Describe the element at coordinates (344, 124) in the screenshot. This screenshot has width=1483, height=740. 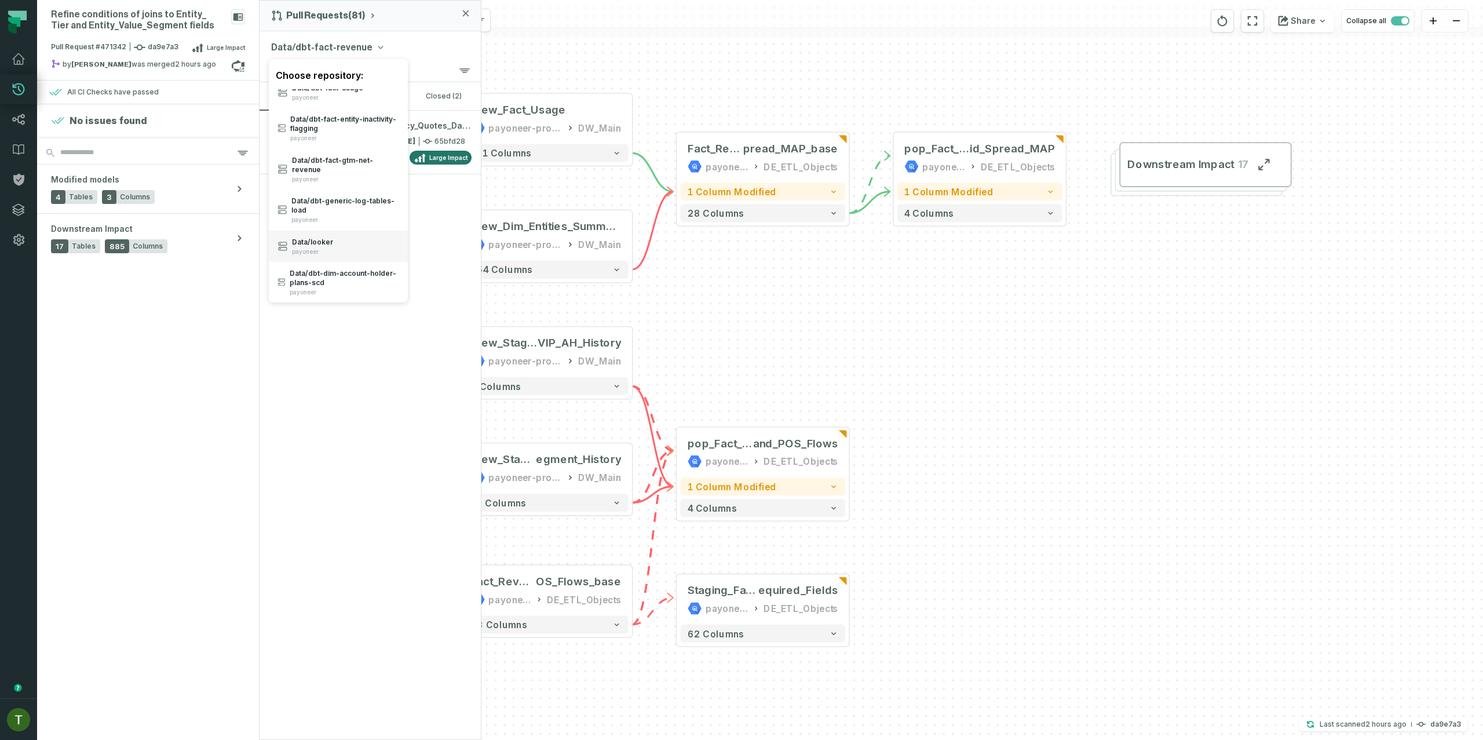
I see `span: Data/dbt-fact-entity-inactivity-flagging` at that location.